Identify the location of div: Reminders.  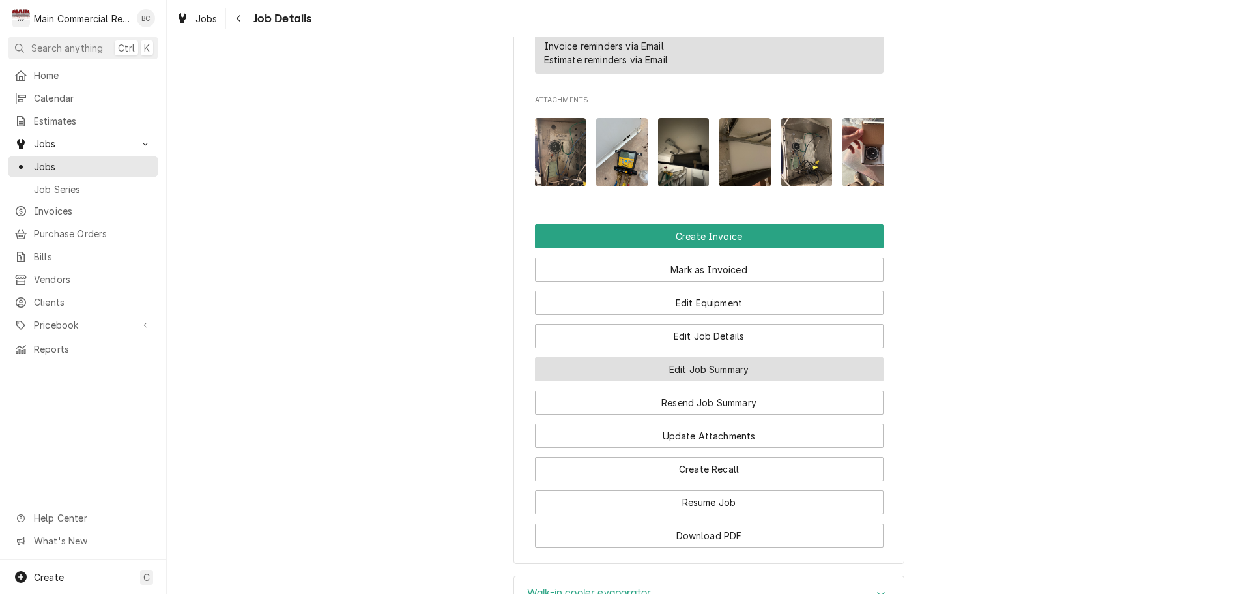
(606, 46).